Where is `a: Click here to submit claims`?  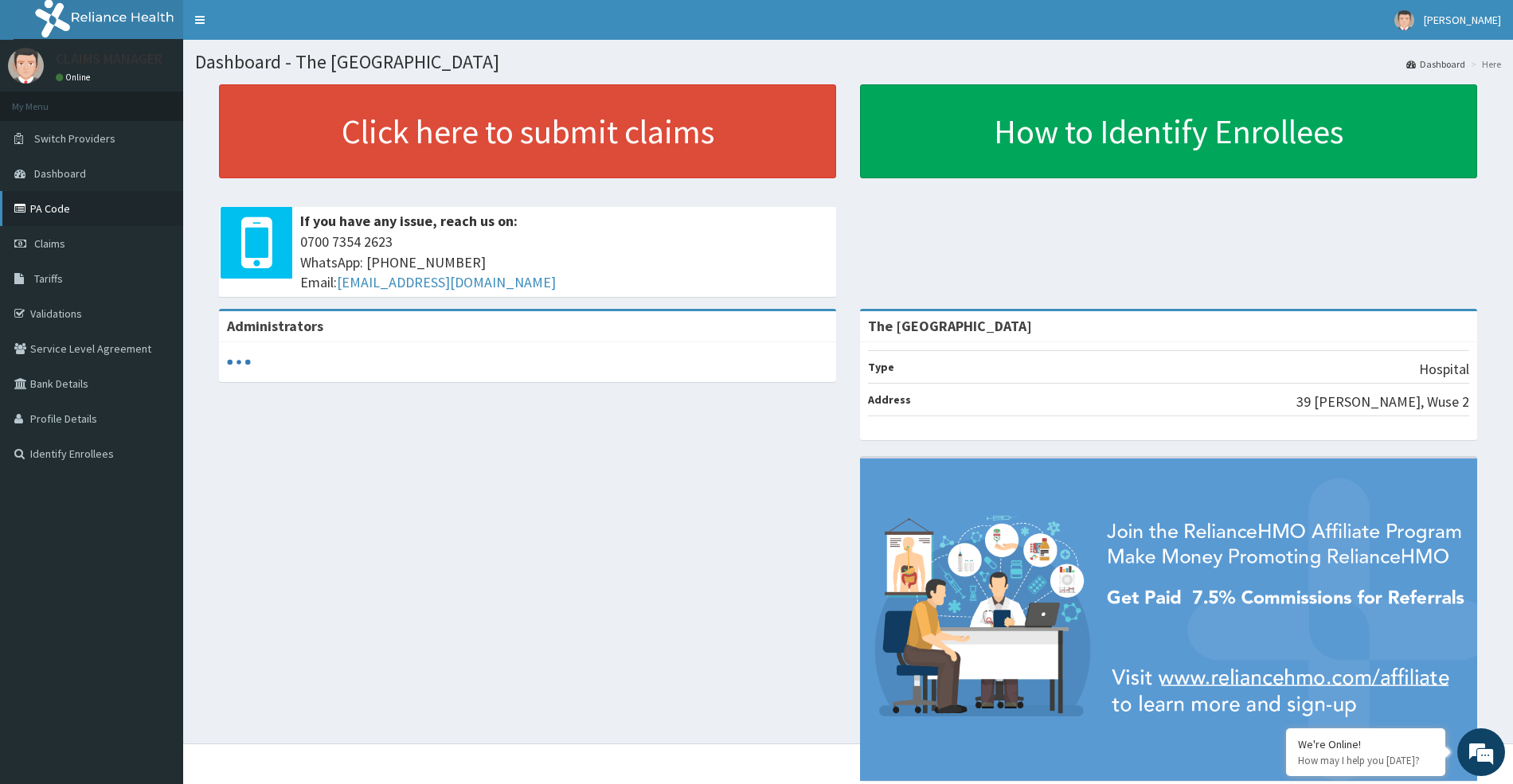
a: Click here to submit claims is located at coordinates (527, 131).